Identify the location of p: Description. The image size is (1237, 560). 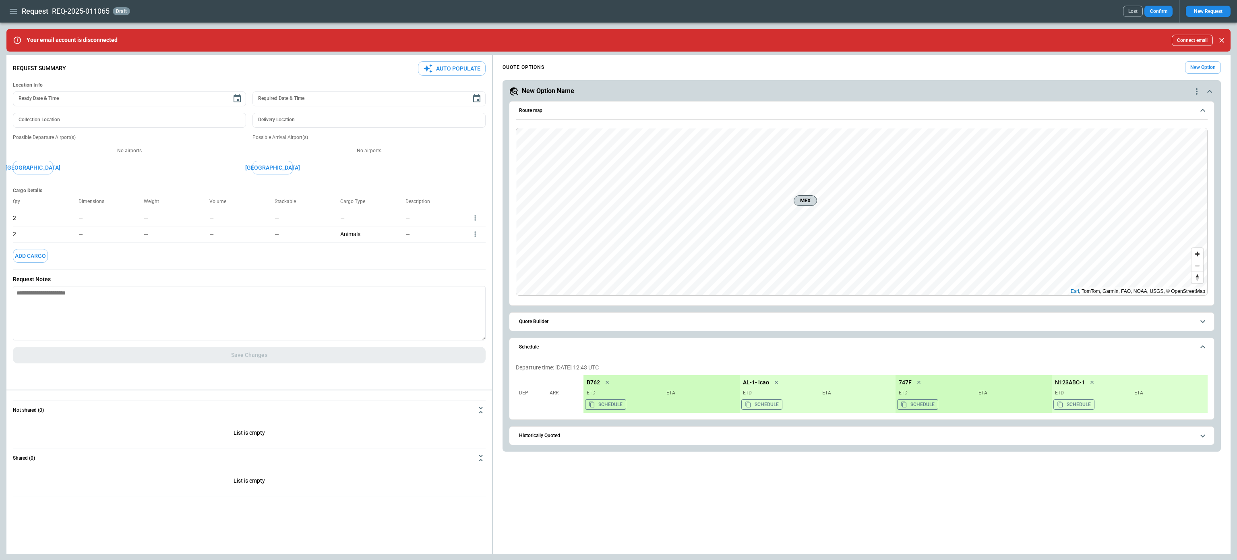
(421, 201).